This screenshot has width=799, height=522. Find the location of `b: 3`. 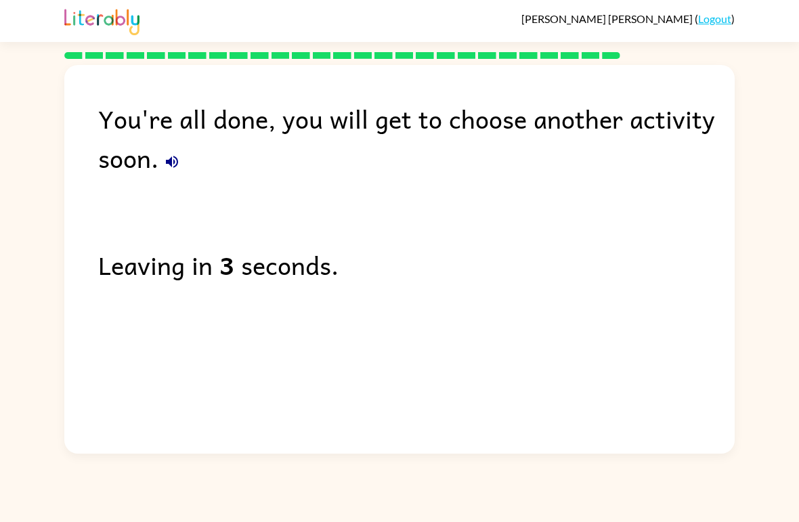

b: 3 is located at coordinates (227, 265).